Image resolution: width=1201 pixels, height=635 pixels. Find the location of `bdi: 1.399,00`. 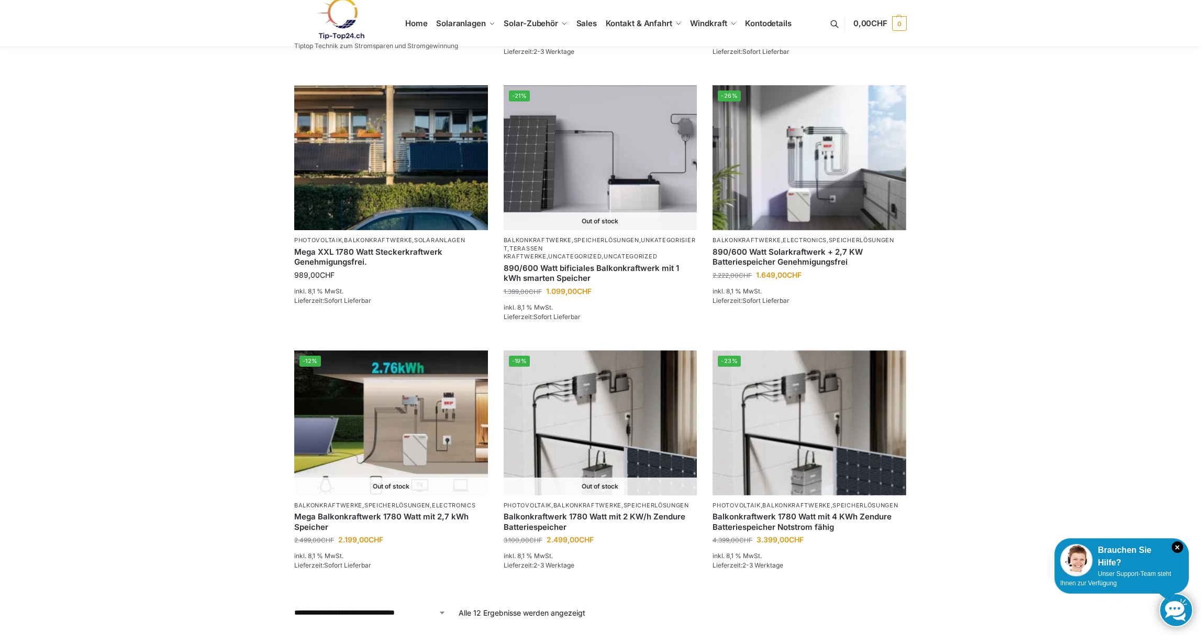

bdi: 1.399,00 is located at coordinates (522, 292).